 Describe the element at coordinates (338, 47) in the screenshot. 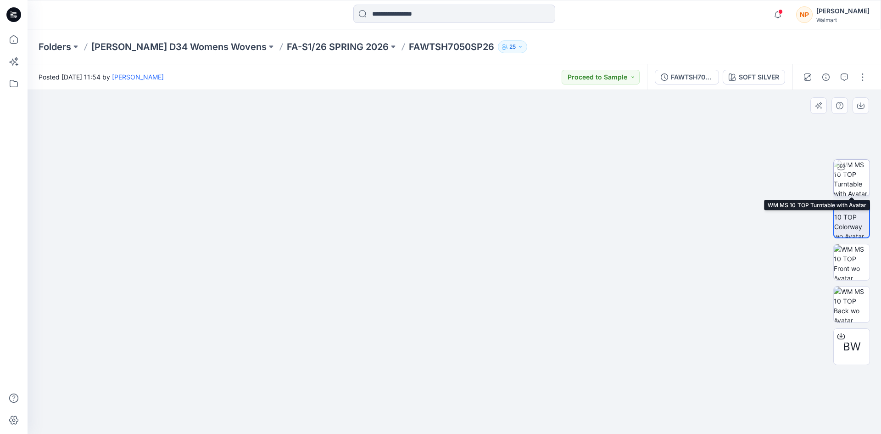

I see `a: FA-S1/26 SPRING 2026` at that location.